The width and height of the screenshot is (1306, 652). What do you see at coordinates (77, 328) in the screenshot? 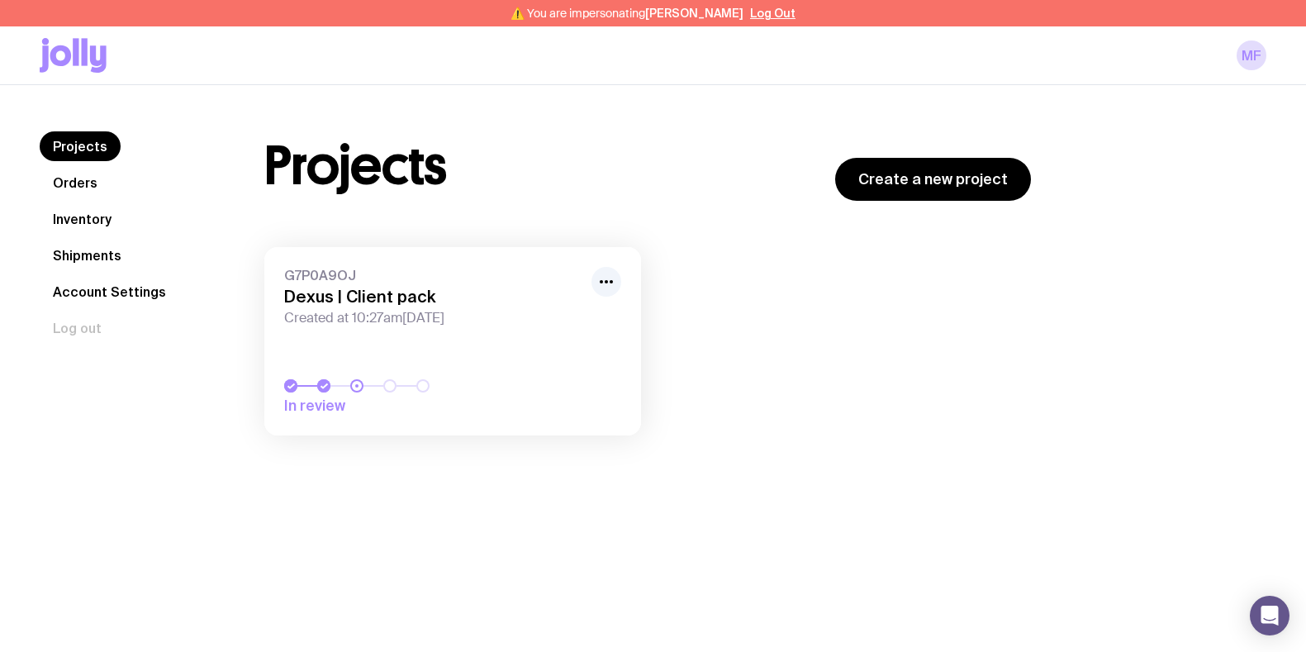
I see `button: Log out` at bounding box center [77, 328].